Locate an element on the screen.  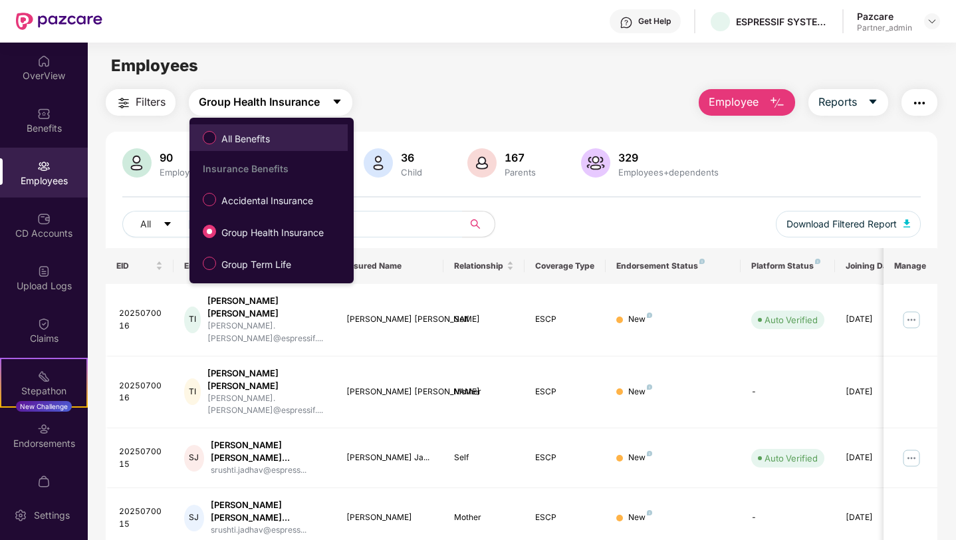
span: Group Term Life is located at coordinates (256, 265).